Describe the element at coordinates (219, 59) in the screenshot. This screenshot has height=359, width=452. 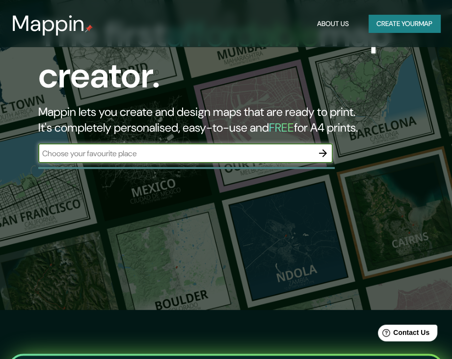
I see `h1: The first map creator.` at that location.